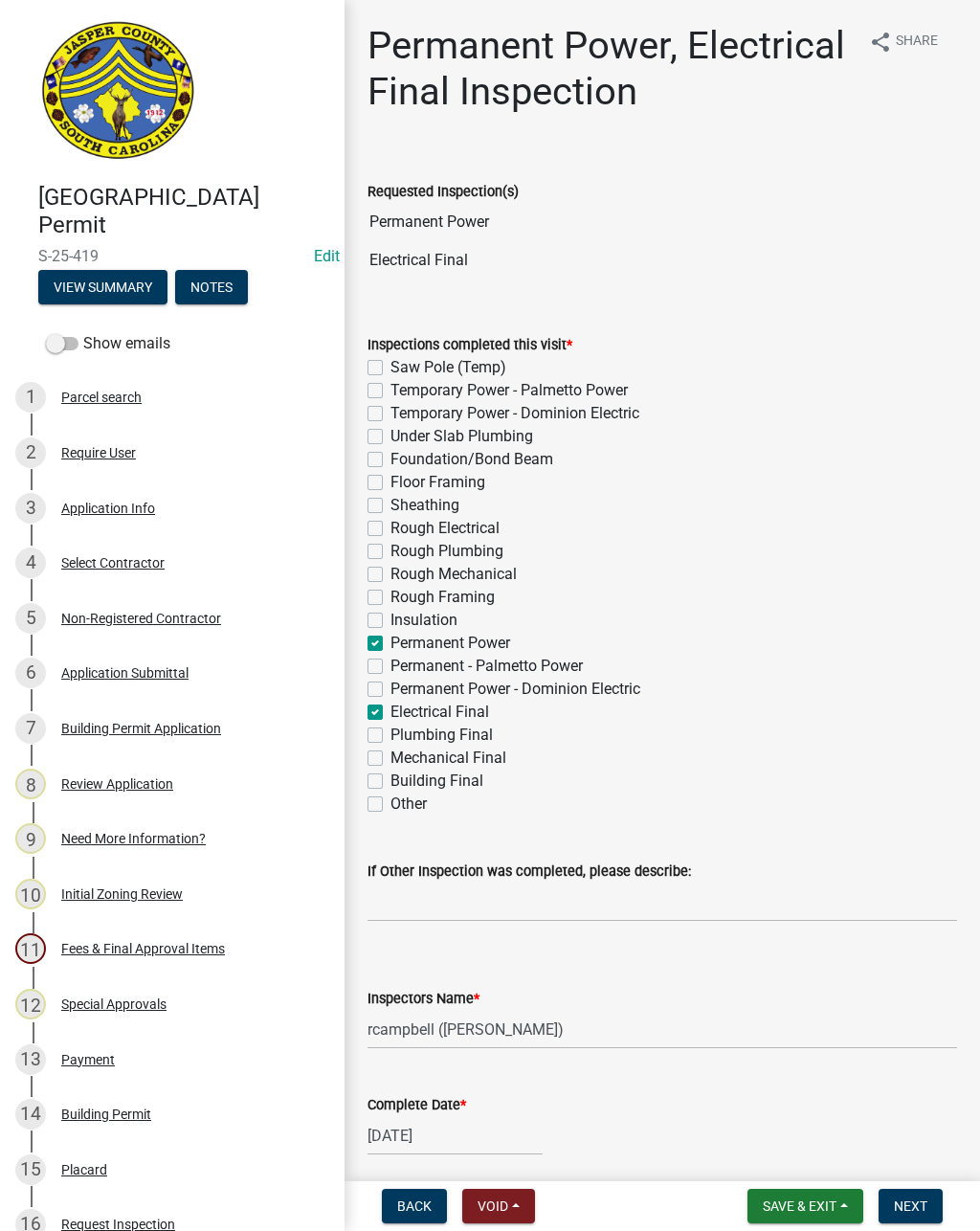 This screenshot has width=980, height=1231. Describe the element at coordinates (103, 287) in the screenshot. I see `button: View Summary` at that location.